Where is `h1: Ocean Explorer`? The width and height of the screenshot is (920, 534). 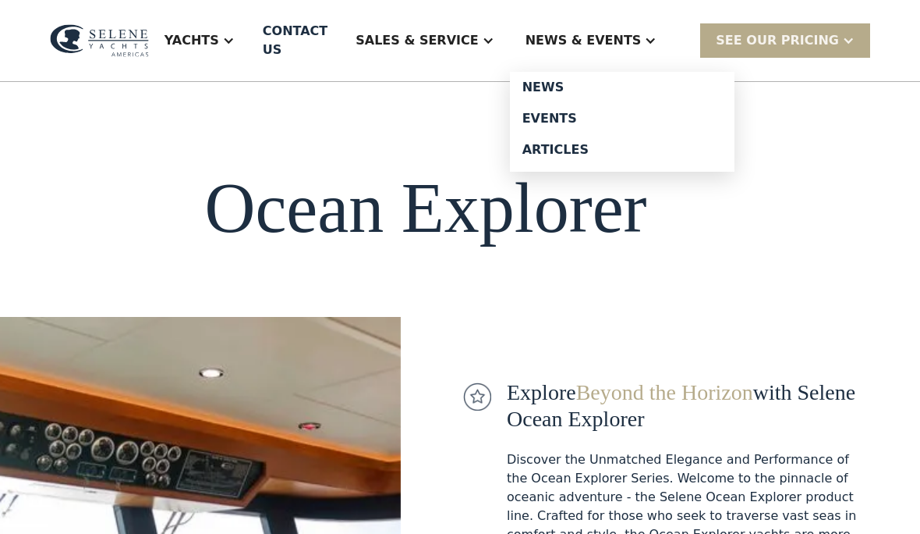 h1: Ocean Explorer is located at coordinates (425, 207).